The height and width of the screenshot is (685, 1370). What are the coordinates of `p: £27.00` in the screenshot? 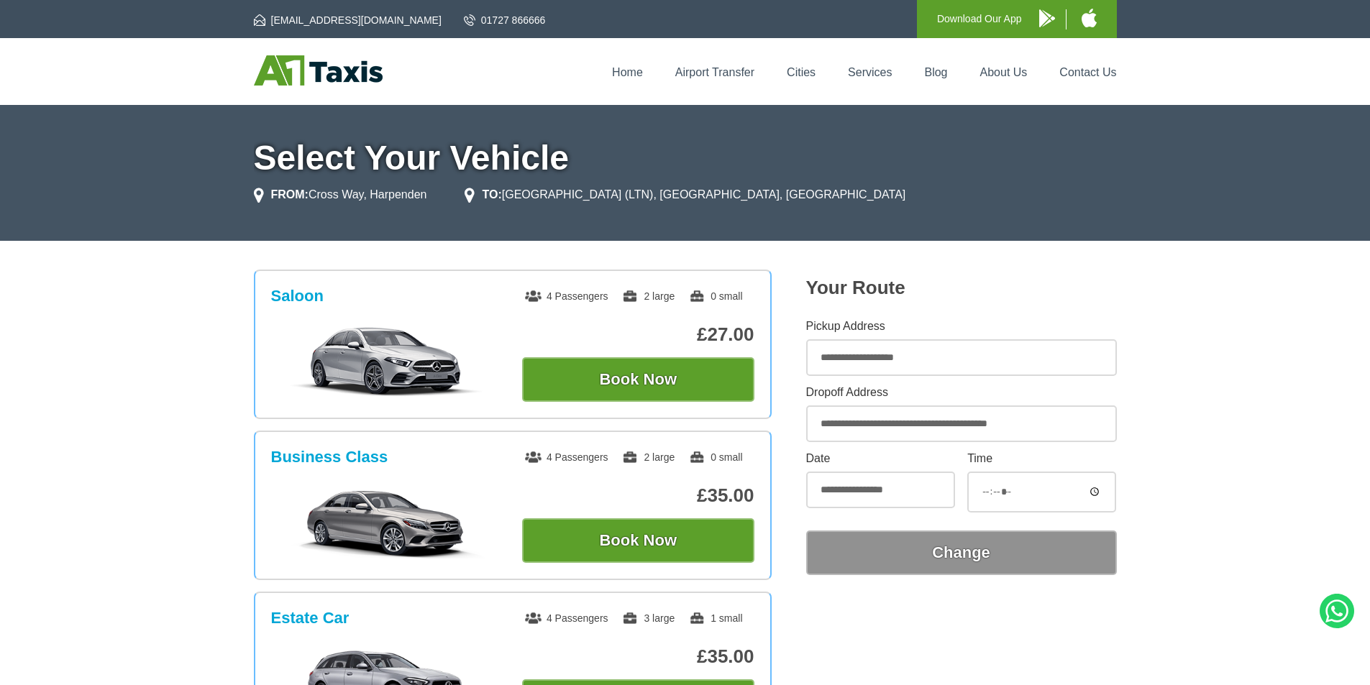 It's located at (638, 334).